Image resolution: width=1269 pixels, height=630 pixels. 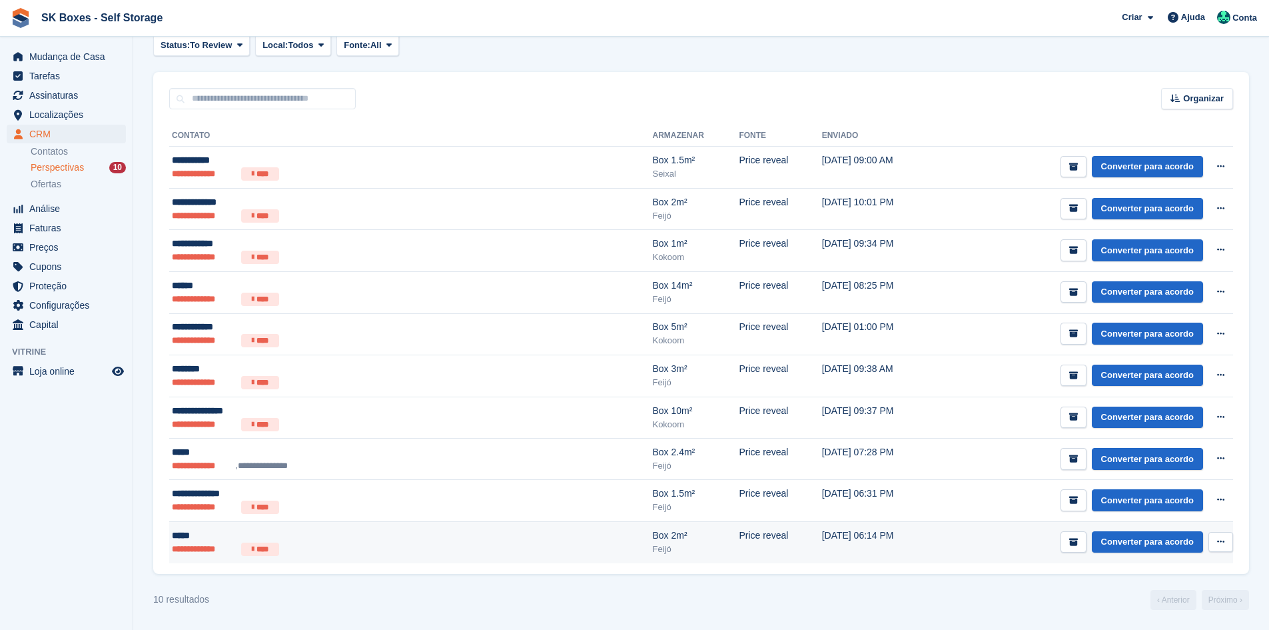 I want to click on a: Perspectivas 10, so click(x=78, y=167).